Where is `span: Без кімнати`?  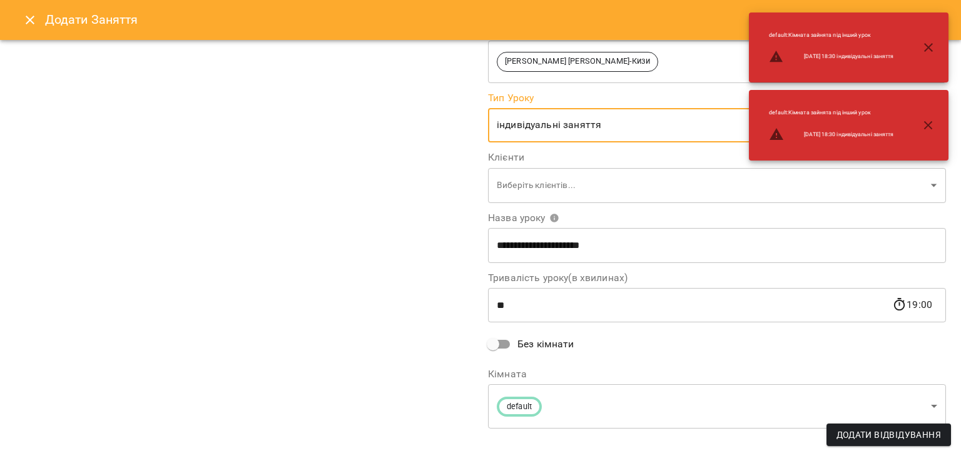 span: Без кімнати is located at coordinates (545, 345).